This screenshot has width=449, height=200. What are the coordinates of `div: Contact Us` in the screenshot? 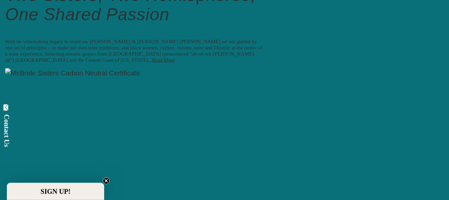 It's located at (7, 130).